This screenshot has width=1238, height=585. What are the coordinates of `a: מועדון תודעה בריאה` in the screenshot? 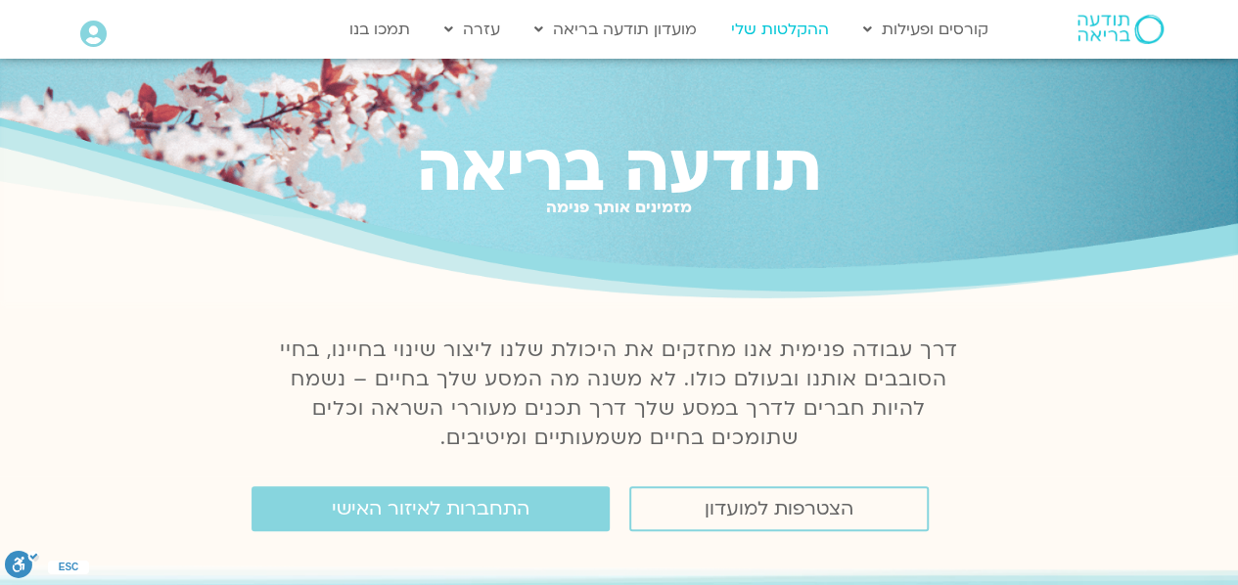 It's located at (615, 29).